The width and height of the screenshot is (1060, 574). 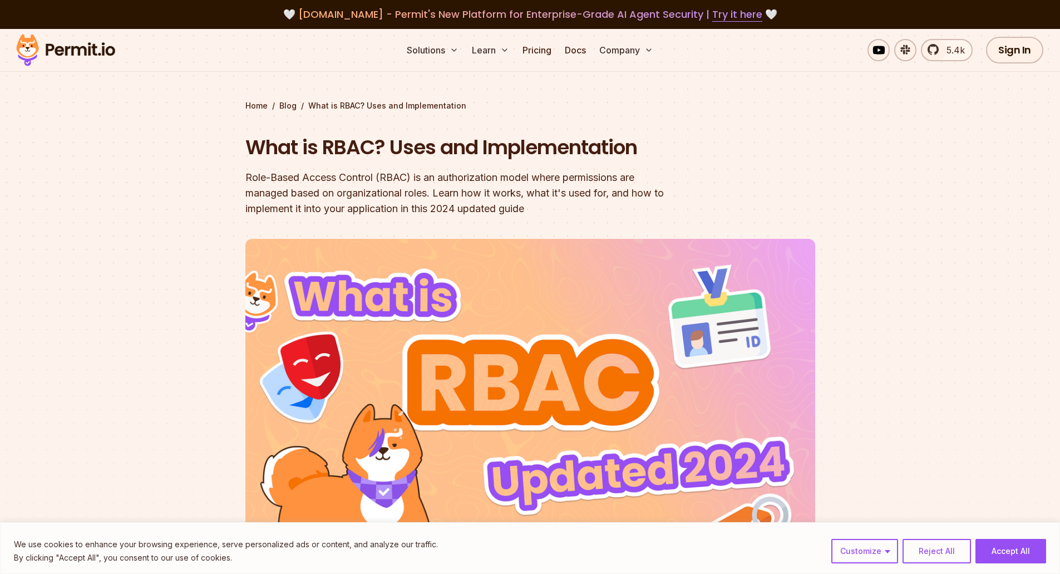 I want to click on a: Home, so click(x=257, y=106).